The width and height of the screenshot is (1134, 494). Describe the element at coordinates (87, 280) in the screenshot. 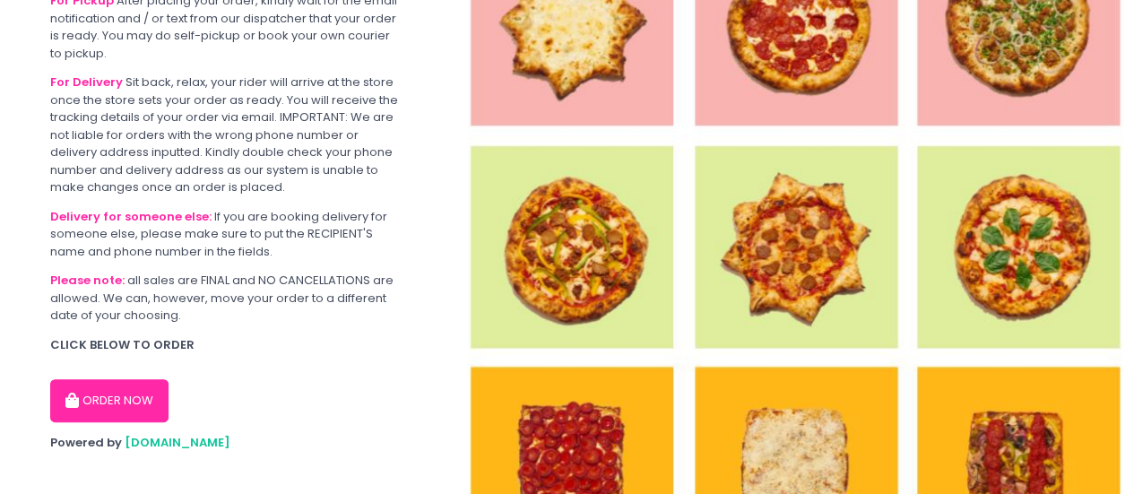

I see `b: Please note:` at that location.